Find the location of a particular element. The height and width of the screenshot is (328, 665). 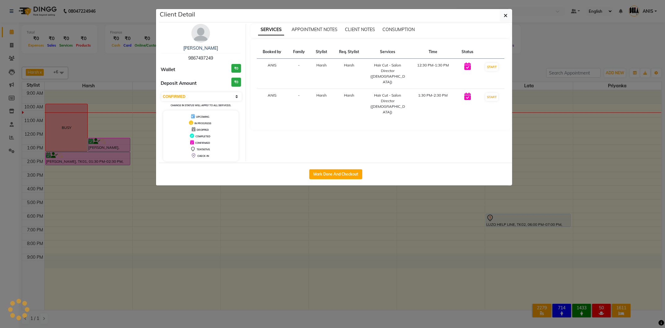

td: 1:30 PM-2:30 PM is located at coordinates (433, 104).